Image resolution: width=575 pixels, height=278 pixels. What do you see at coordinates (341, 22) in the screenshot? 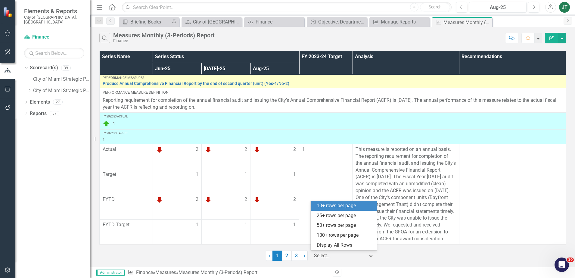
I see `div: Objective, Department Goals, Strategy(s), Measures` at bounding box center [341, 22].